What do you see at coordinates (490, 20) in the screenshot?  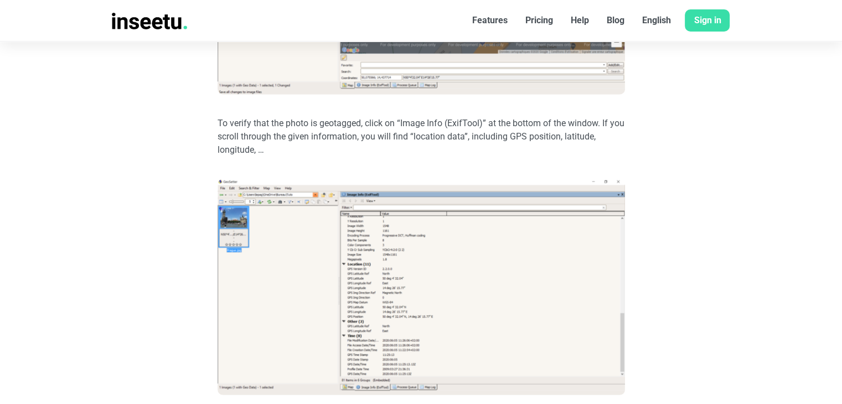 I see `a: Features` at bounding box center [490, 20].